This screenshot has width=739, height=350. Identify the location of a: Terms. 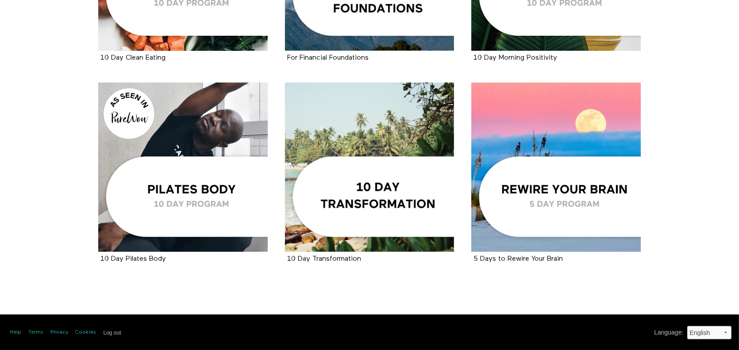
(36, 333).